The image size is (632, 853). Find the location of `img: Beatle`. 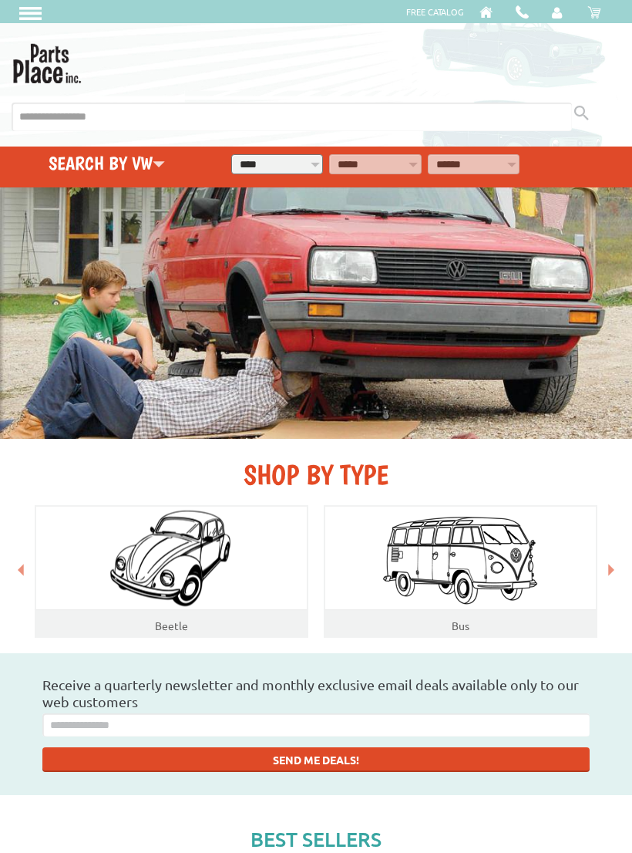

img: Beatle is located at coordinates (171, 558).